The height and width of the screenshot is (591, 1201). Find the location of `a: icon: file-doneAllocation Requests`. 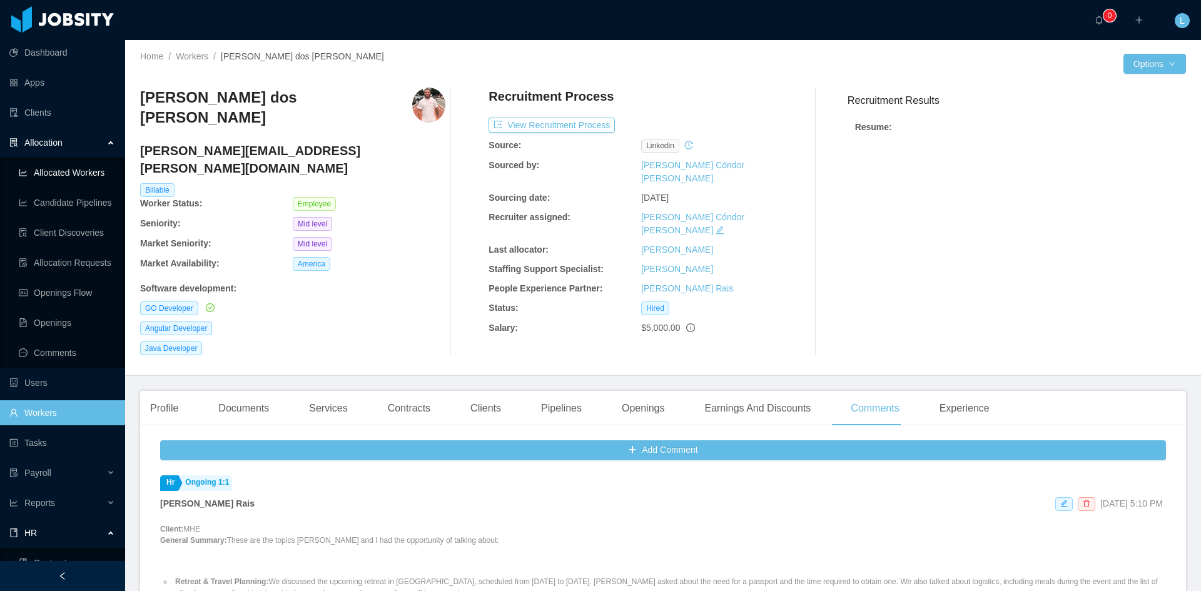

a: icon: file-doneAllocation Requests is located at coordinates (67, 263).